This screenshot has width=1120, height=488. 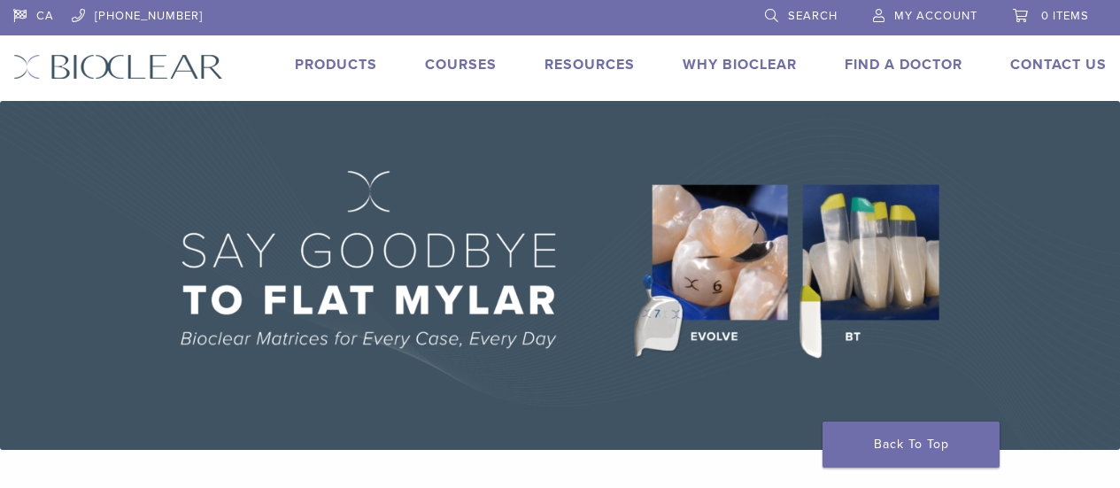 What do you see at coordinates (118, 66) in the screenshot?
I see `img: Bioclear` at bounding box center [118, 66].